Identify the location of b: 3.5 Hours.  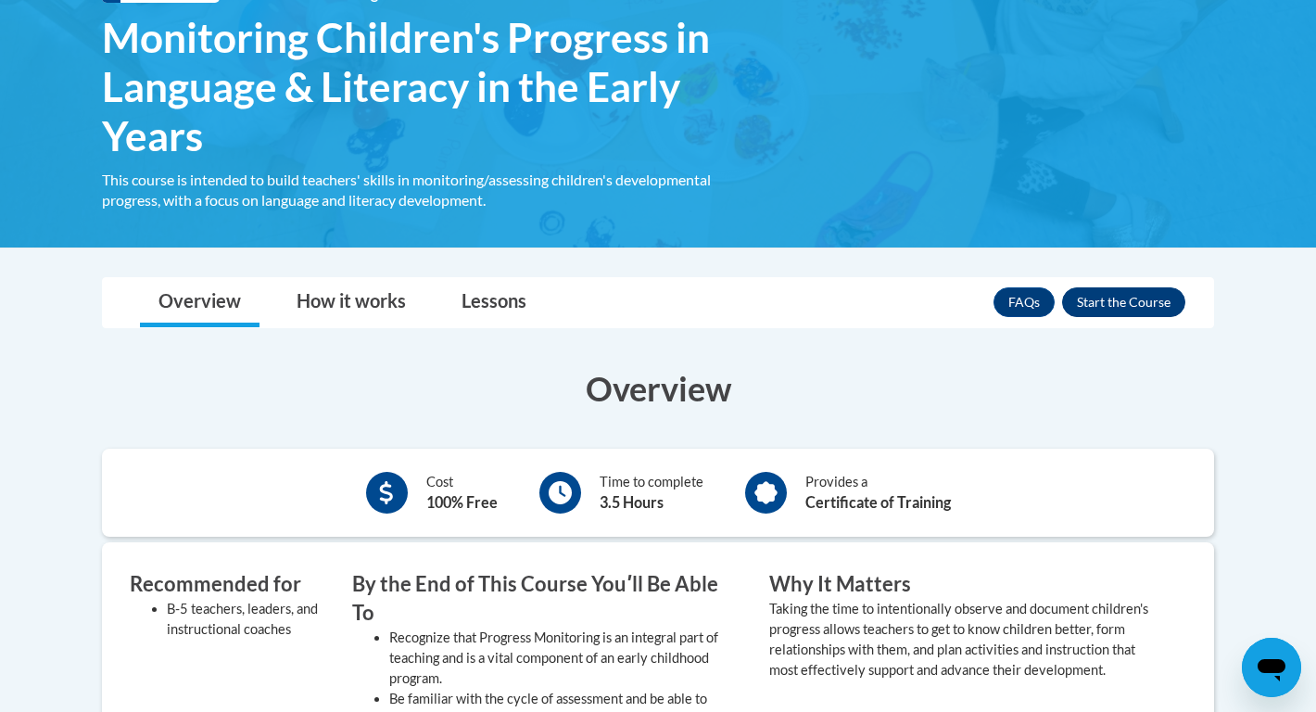
(631, 501).